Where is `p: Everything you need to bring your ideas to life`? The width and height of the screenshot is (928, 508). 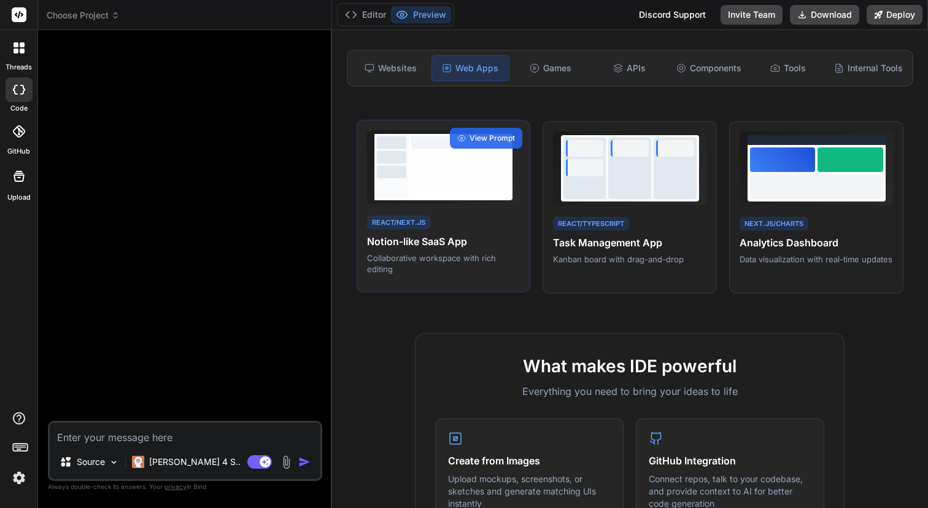
p: Everything you need to bring your ideas to life is located at coordinates (630, 391).